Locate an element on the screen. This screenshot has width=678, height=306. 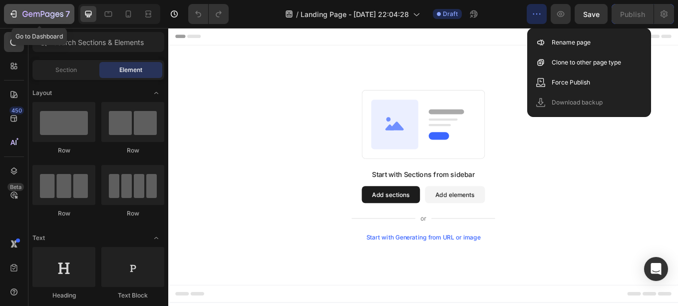
span: Section is located at coordinates (66, 70).